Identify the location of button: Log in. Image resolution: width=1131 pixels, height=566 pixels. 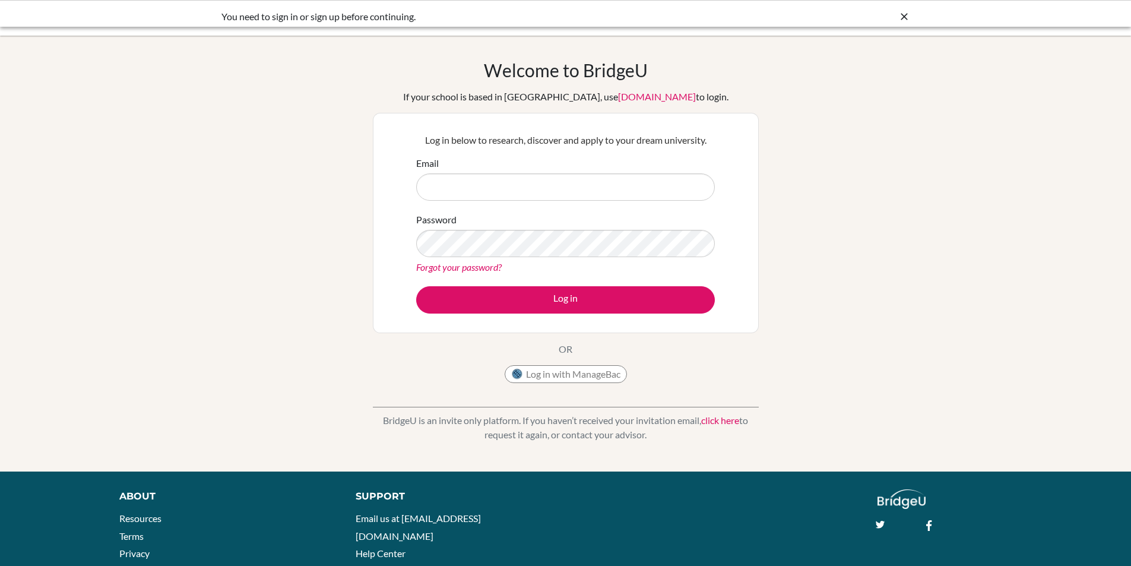
(565, 300).